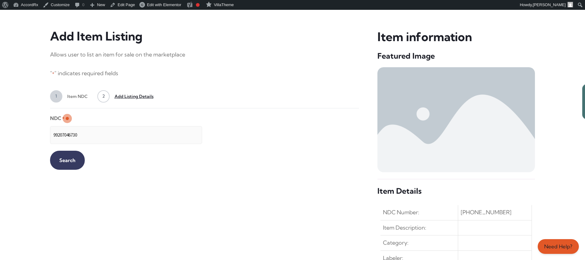  Describe the element at coordinates (125, 96) in the screenshot. I see `a: 2Add Listing Details` at that location.